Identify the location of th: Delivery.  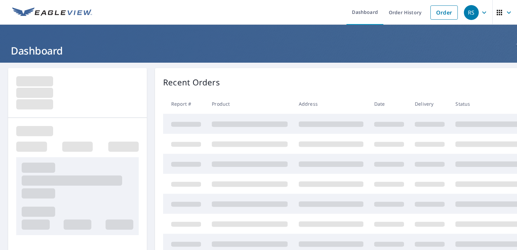
(430, 104).